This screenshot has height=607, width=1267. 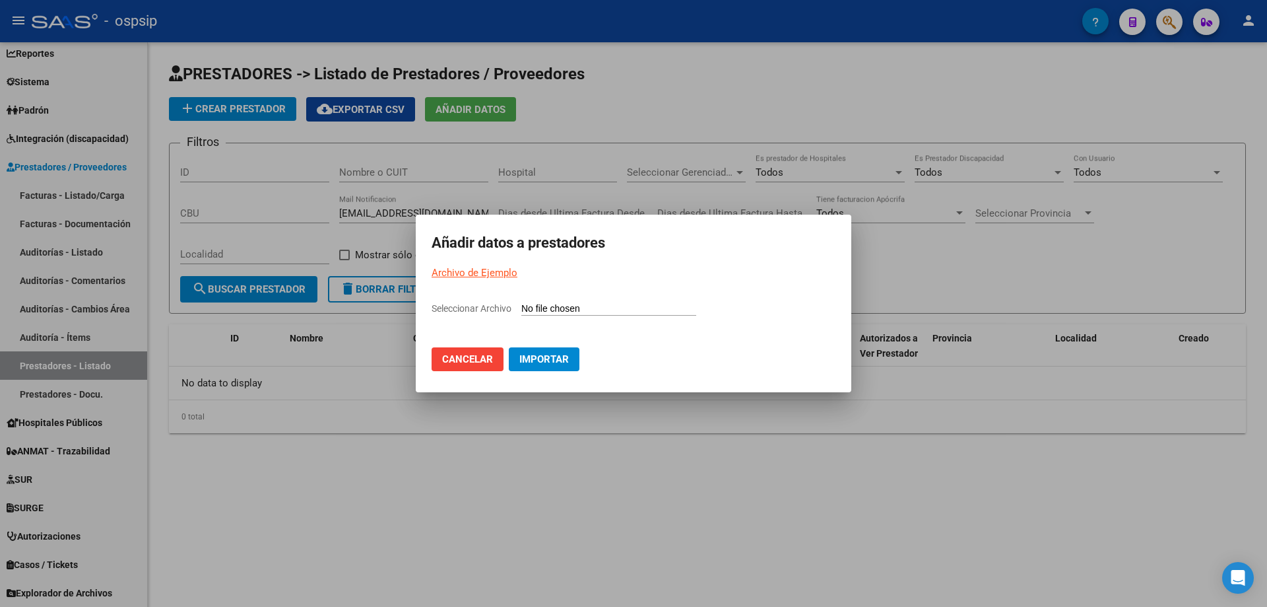 What do you see at coordinates (544, 359) in the screenshot?
I see `button: Importar` at bounding box center [544, 359].